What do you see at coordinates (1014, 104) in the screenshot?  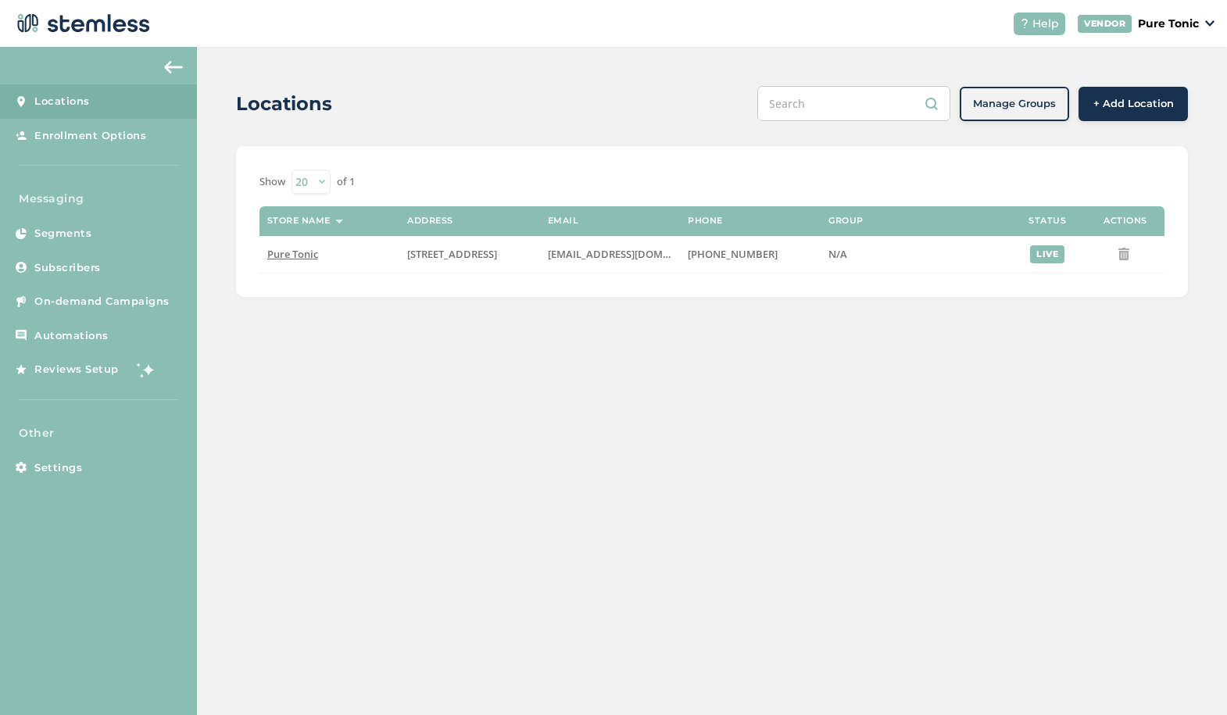 I see `button: Manage Groups` at bounding box center [1014, 104].